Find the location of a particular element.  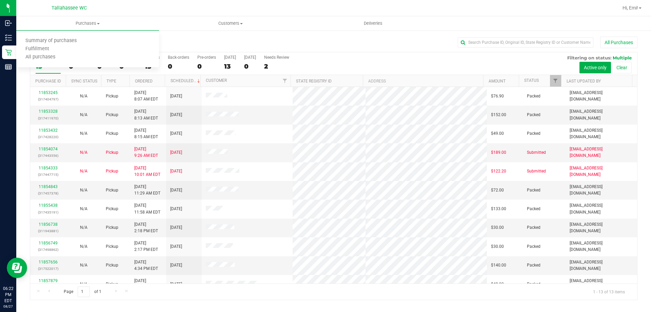

a: 11853432 is located at coordinates (48, 130).